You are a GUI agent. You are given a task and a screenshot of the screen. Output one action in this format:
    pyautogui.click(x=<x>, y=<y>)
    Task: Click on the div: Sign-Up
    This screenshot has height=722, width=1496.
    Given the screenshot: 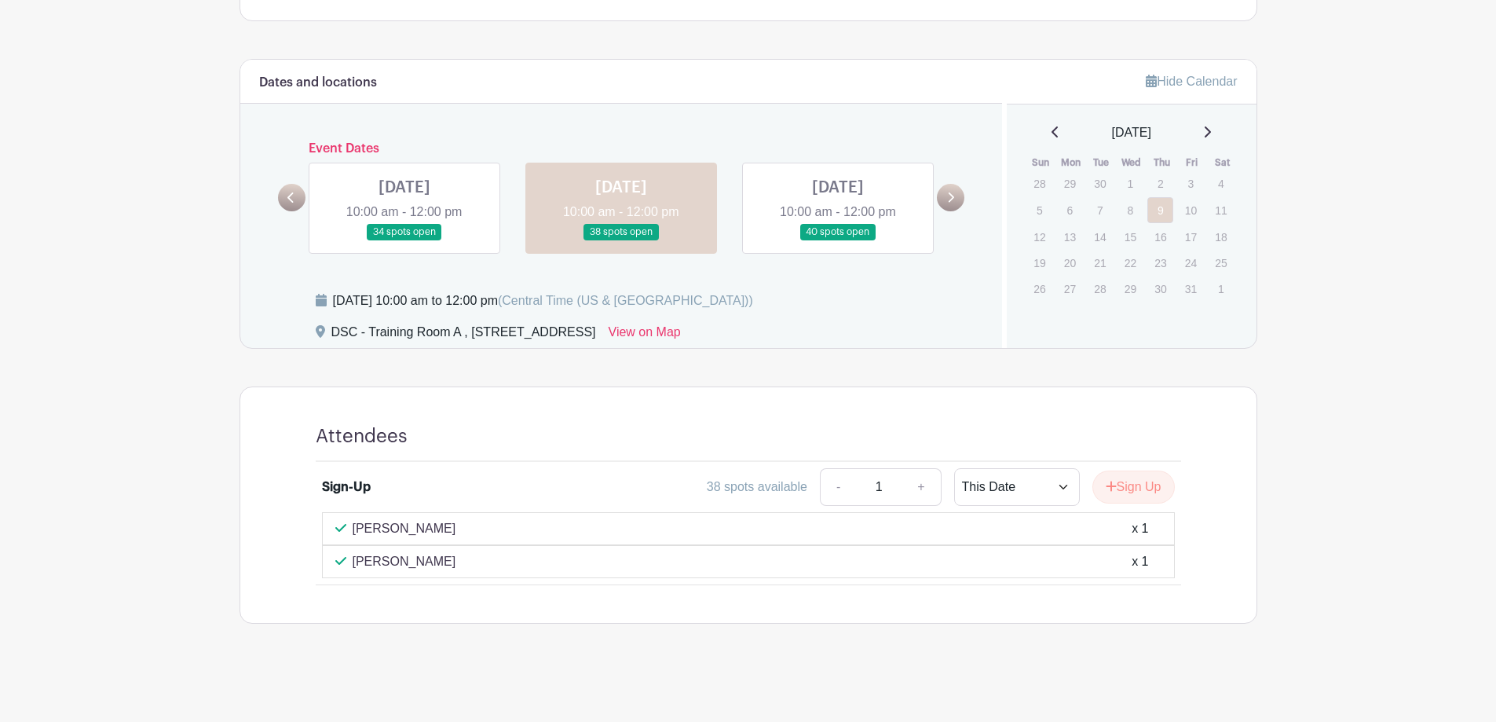 What is the action you would take?
    pyautogui.click(x=346, y=487)
    